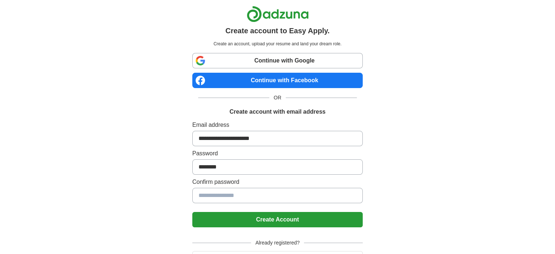 This screenshot has height=254, width=555. Describe the element at coordinates (277, 61) in the screenshot. I see `a: Continue with Google` at that location.